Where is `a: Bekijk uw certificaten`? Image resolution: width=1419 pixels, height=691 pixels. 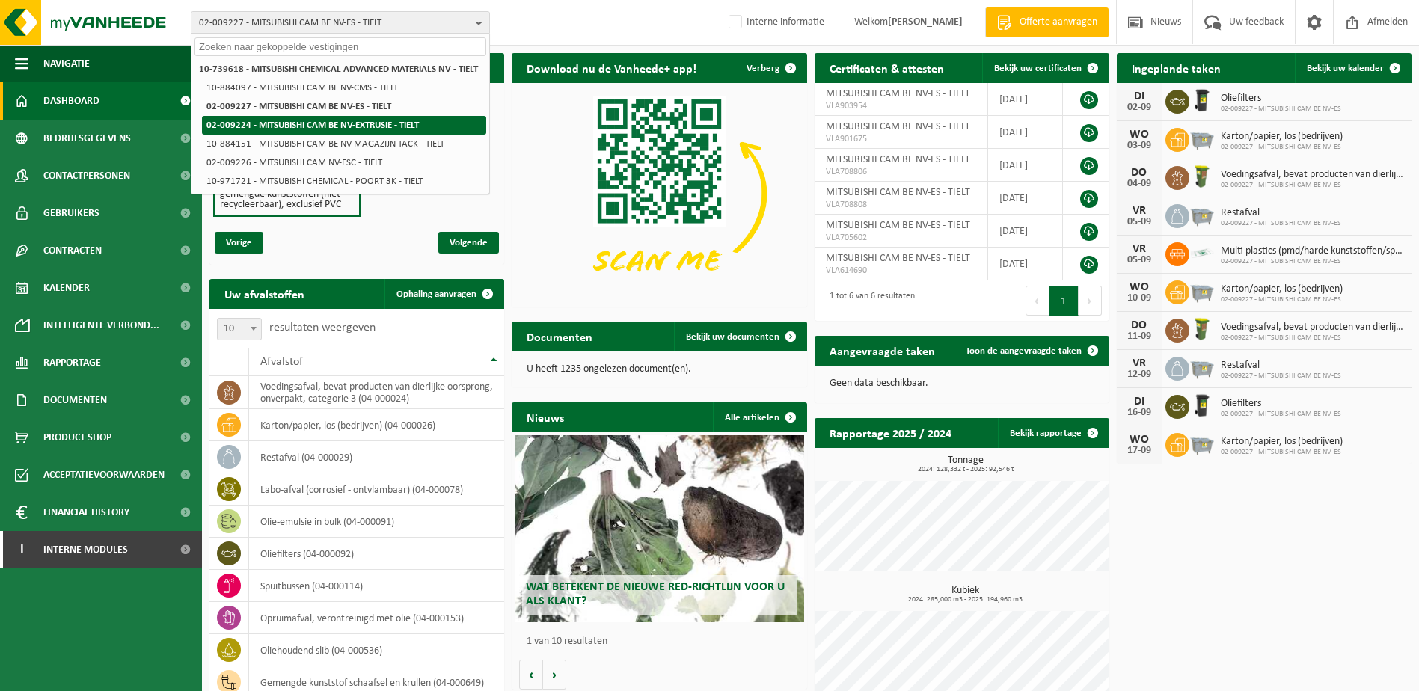 a: Bekijk uw certificaten is located at coordinates (1045, 68).